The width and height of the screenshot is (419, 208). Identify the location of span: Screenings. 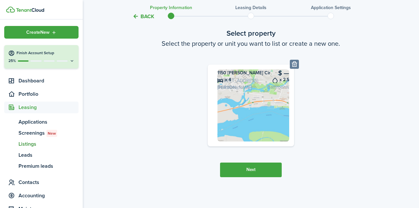
(48, 133).